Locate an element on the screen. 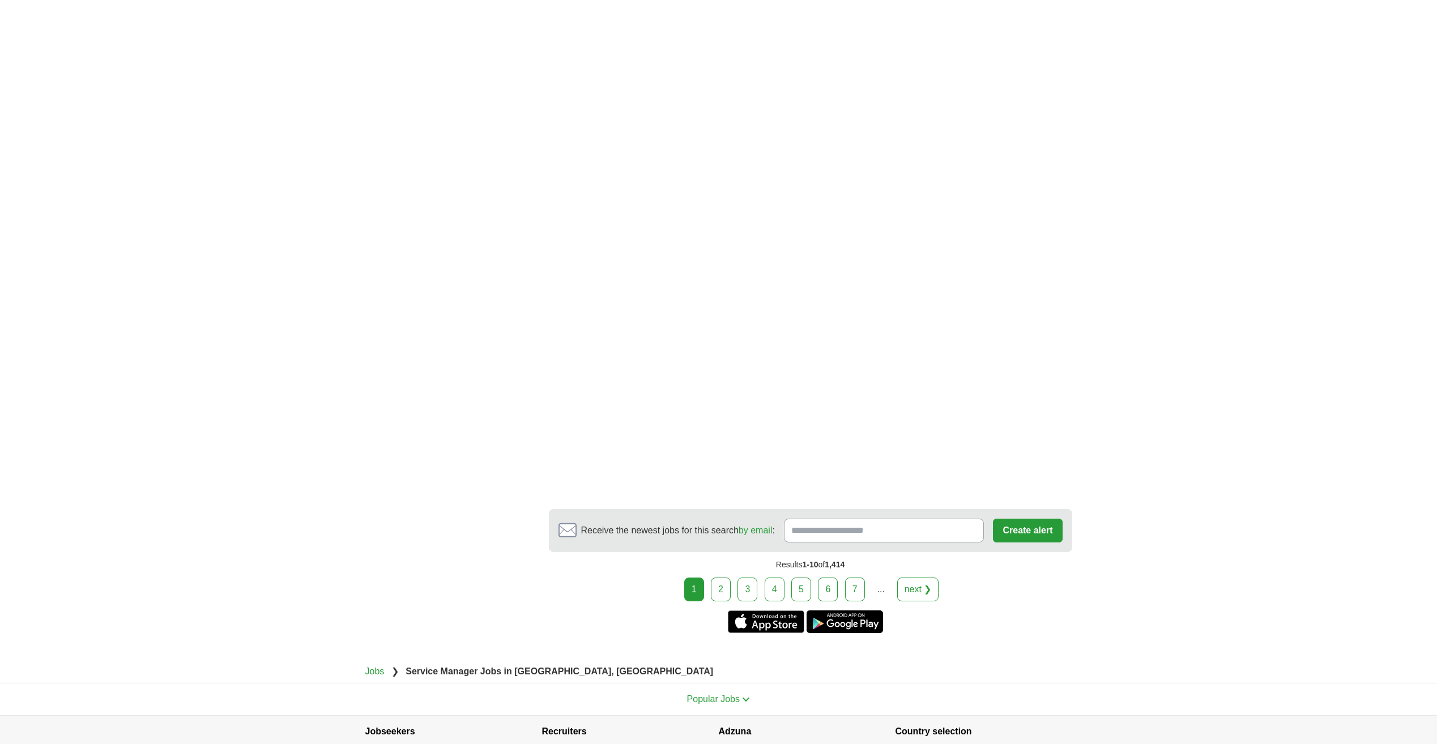 The width and height of the screenshot is (1437, 744). div: Results of is located at coordinates (810, 565).